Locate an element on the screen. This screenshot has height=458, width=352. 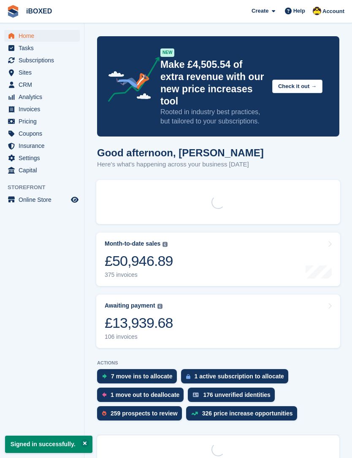
img: active_subscription_to_allocate_icon-d502201f5373d7db506a760aba3b589e785aa758c864c3986d89f69b8ff3... is located at coordinates (188, 376).